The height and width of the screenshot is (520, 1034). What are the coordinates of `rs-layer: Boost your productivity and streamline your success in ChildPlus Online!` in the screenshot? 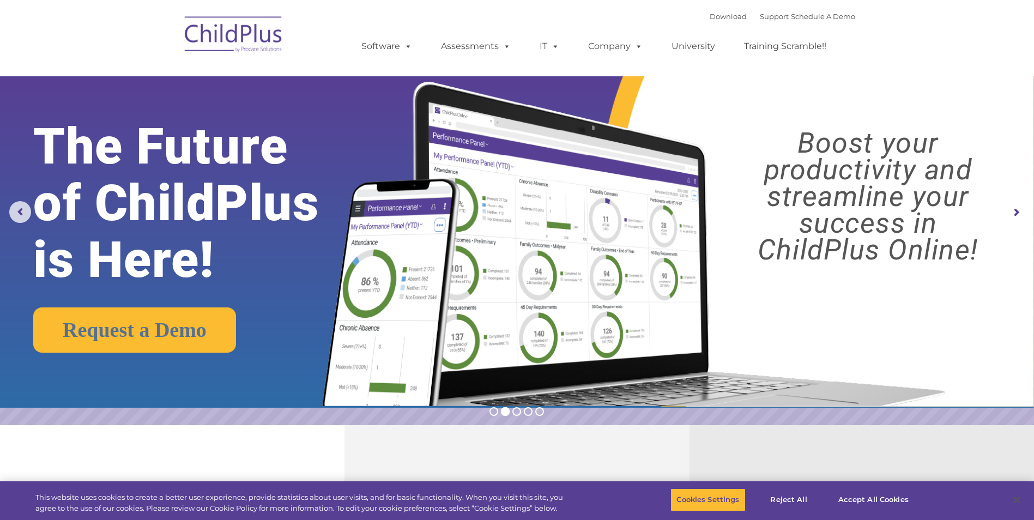 It's located at (867, 196).